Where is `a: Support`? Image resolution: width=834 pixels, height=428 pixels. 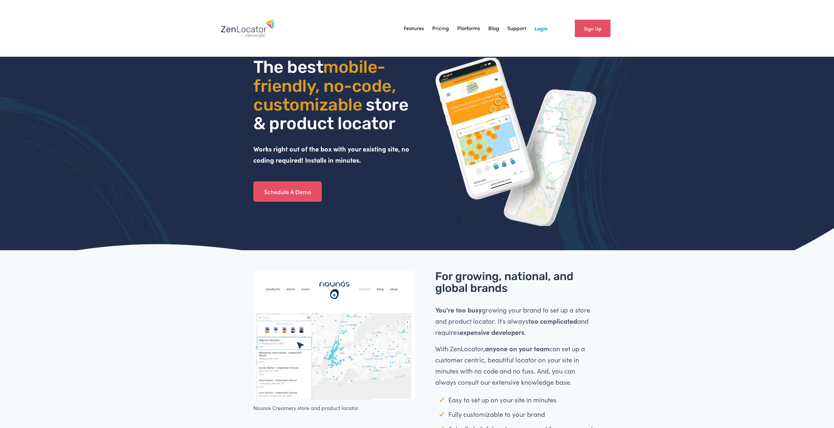
a: Support is located at coordinates (517, 28).